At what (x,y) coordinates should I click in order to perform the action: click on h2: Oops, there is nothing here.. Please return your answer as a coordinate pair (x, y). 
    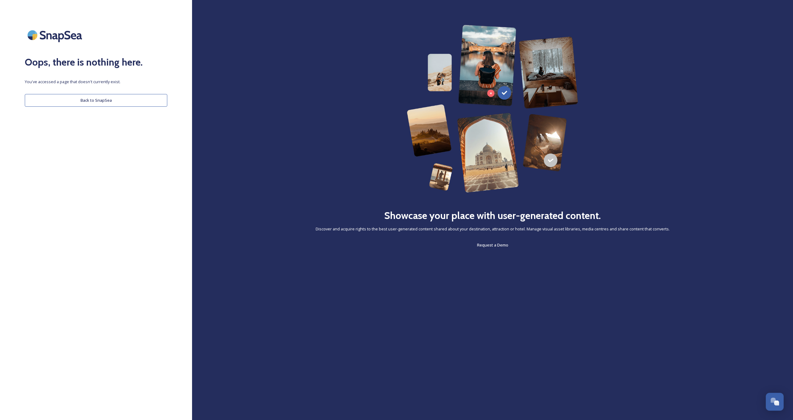
    Looking at the image, I should click on (96, 62).